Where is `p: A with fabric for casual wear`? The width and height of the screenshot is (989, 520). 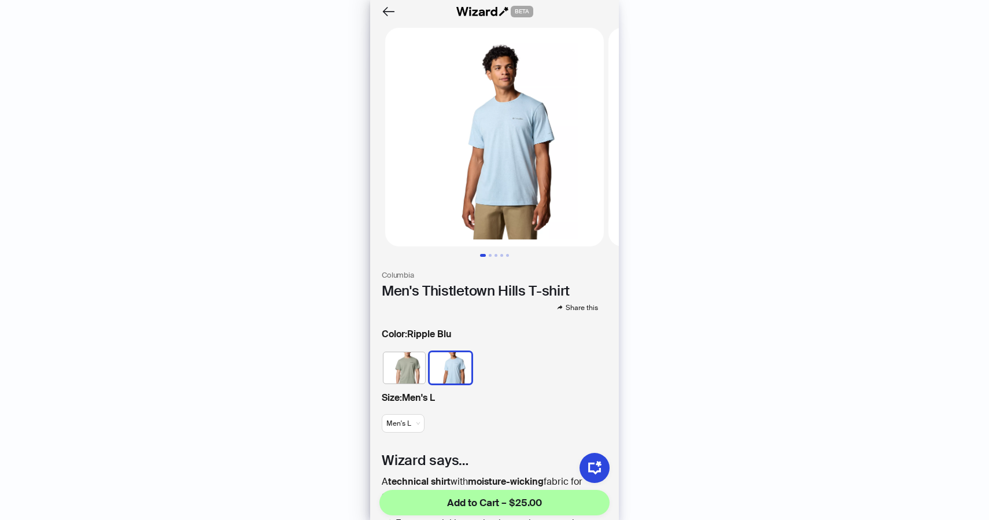 p: A with fabric for casual wear is located at coordinates (495, 489).